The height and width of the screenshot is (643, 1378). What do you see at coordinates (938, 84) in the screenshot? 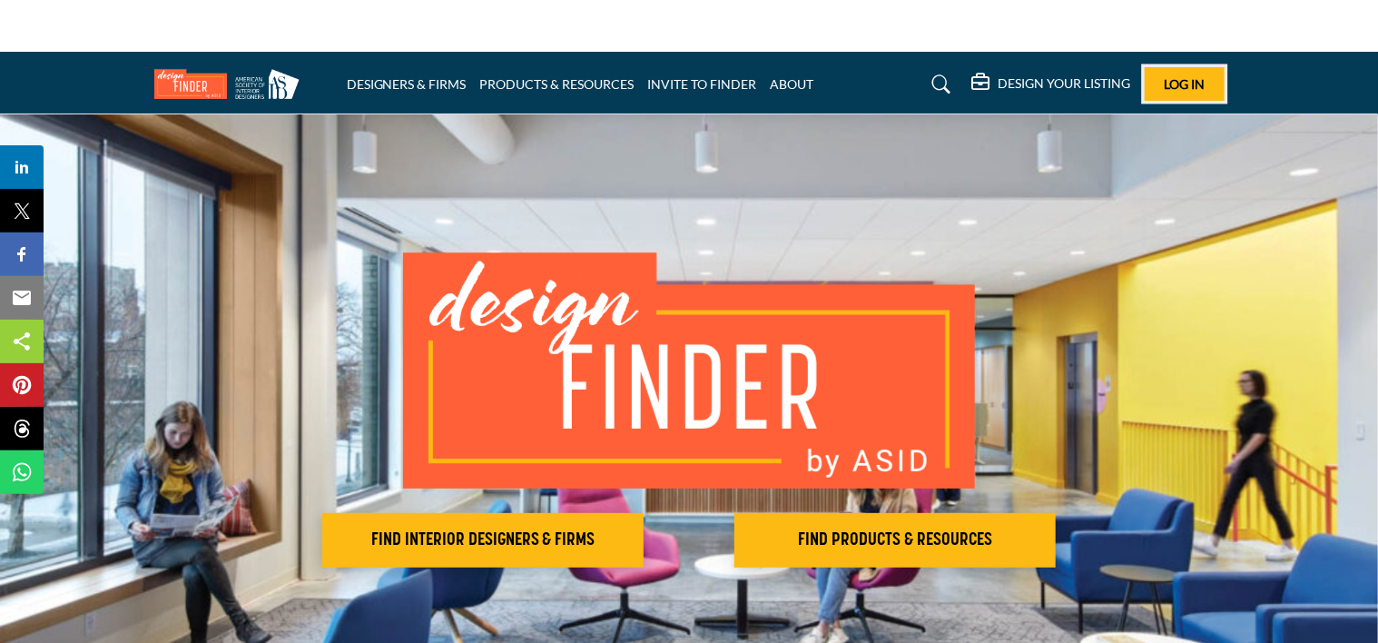
I see `a: Search` at bounding box center [938, 84].